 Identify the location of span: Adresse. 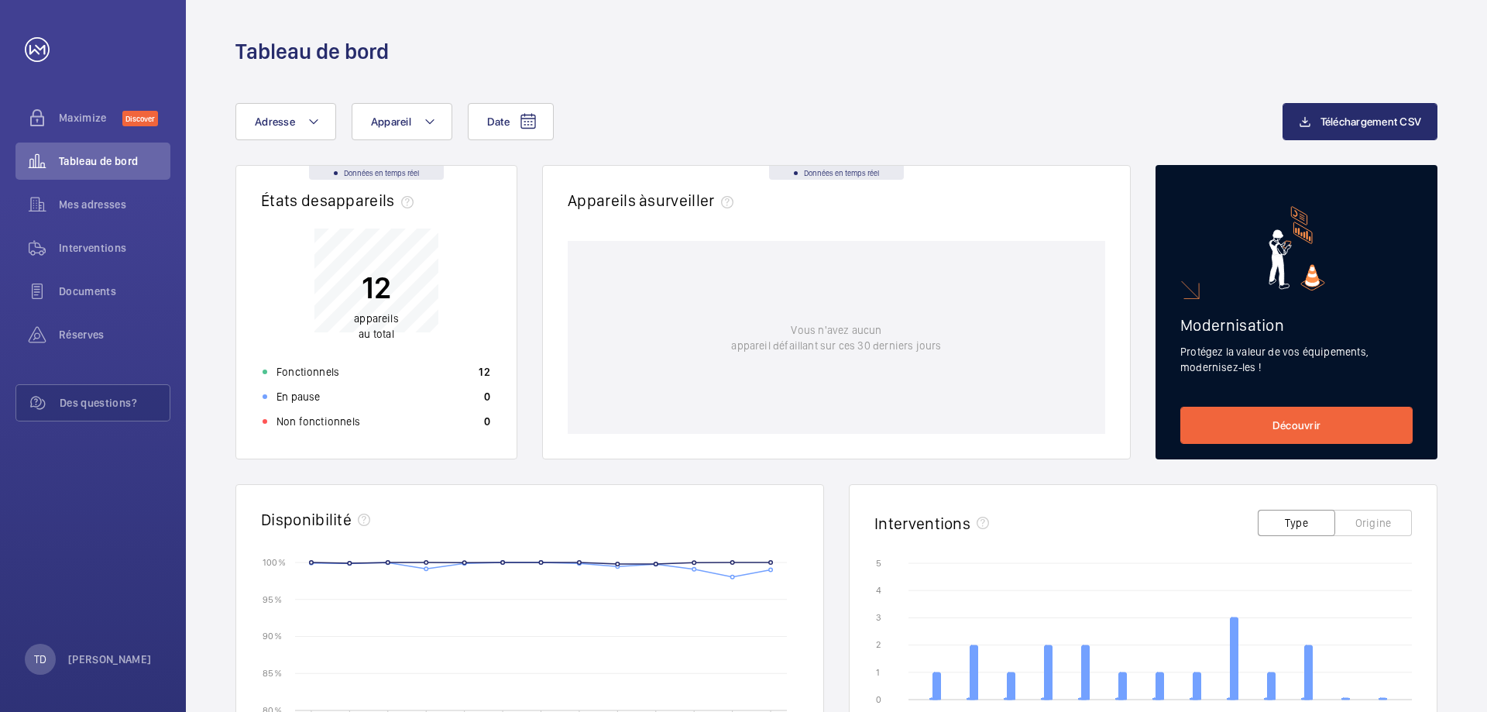
(275, 122).